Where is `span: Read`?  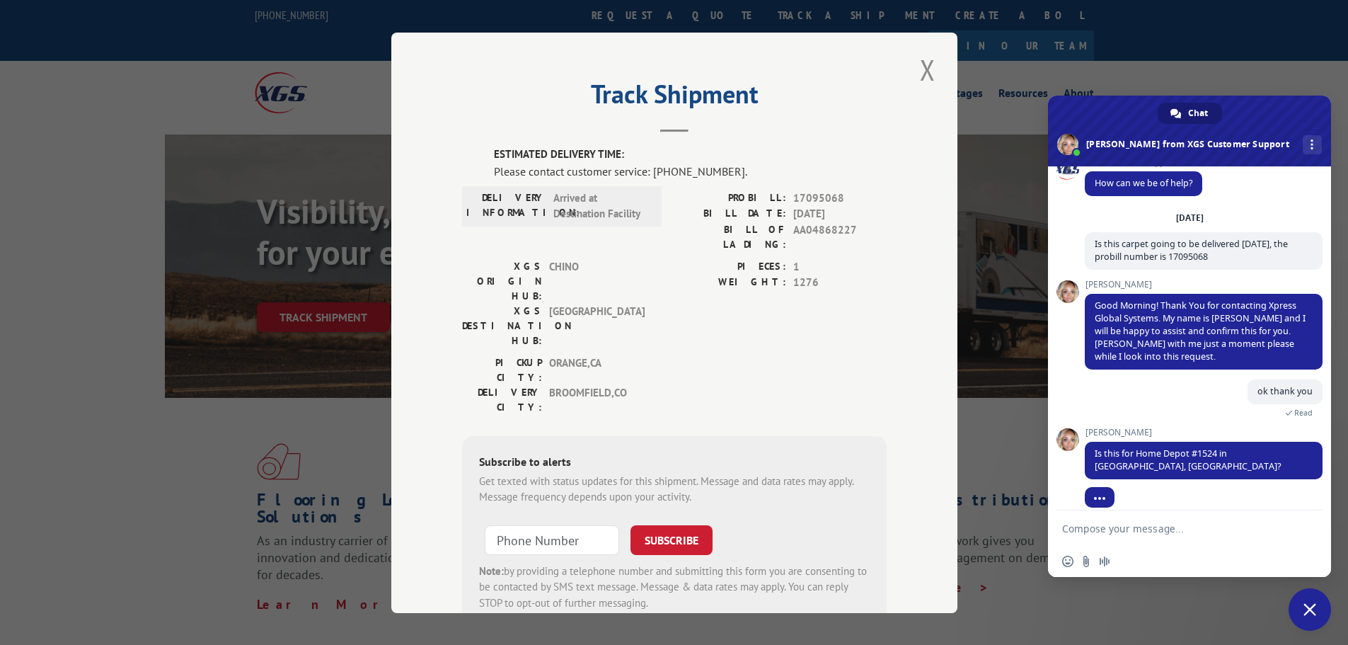
span: Read is located at coordinates (1304, 413).